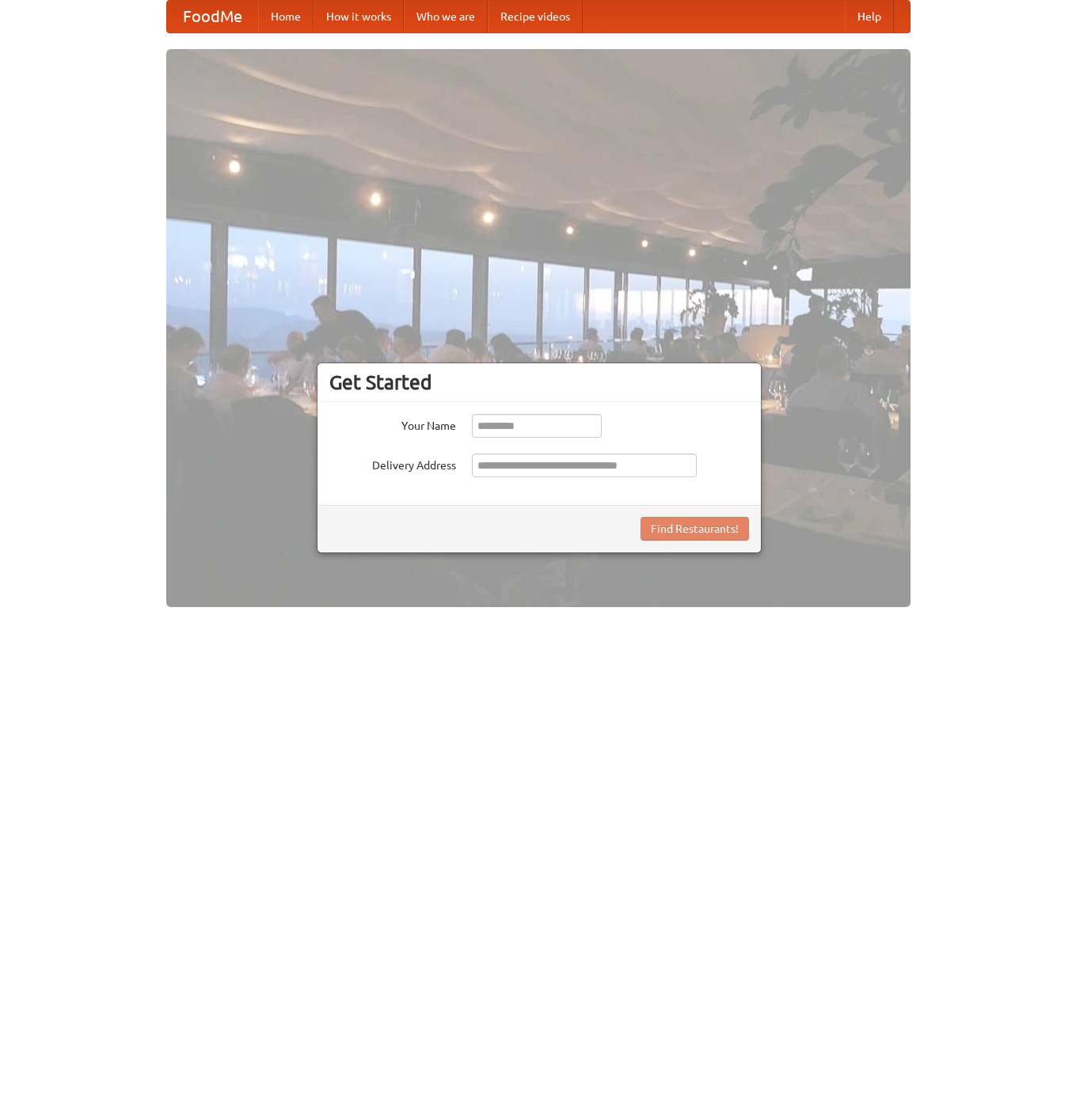  What do you see at coordinates (539, 382) in the screenshot?
I see `h3: Get Started` at bounding box center [539, 382].